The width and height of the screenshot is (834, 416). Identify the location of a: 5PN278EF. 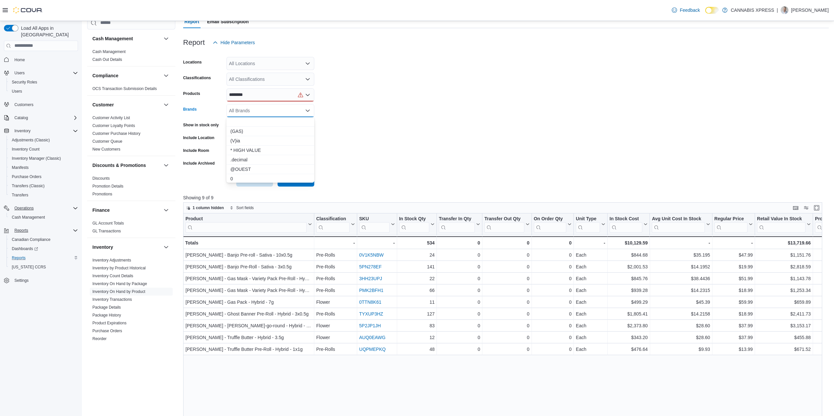
(370, 267).